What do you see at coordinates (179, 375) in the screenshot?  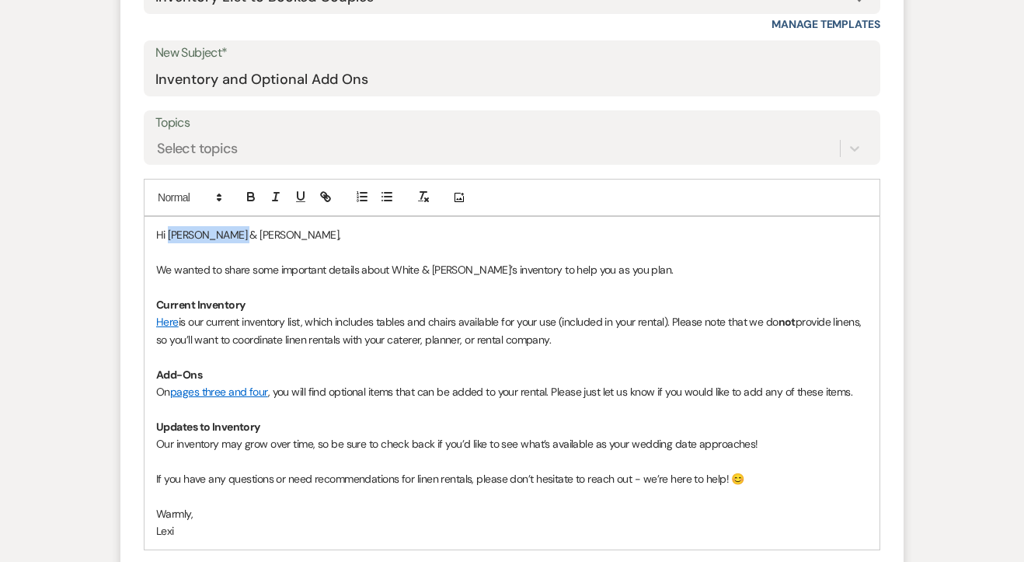 I see `strong: Add-Ons` at bounding box center [179, 375].